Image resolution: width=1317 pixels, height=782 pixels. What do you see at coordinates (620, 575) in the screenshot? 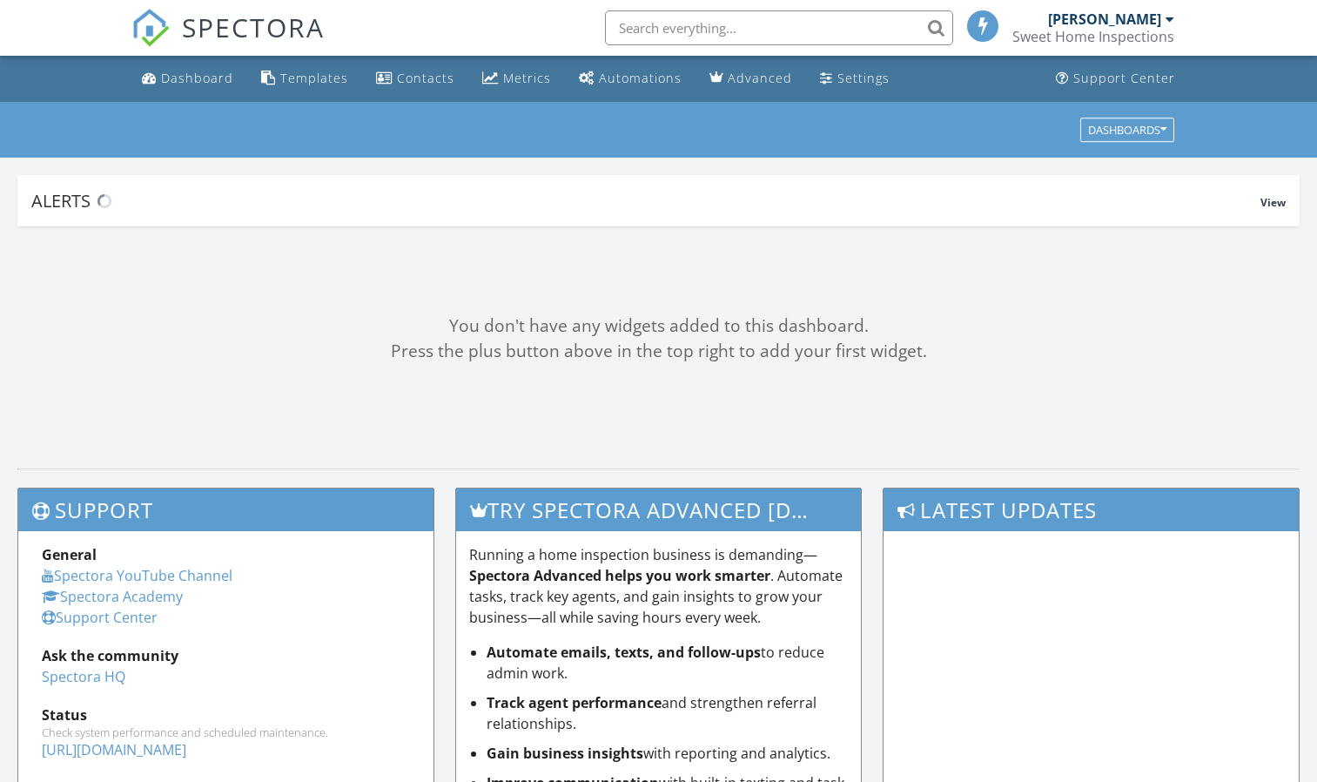
I see `strong: Spectora Advanced helps you work smarter` at bounding box center [620, 575].